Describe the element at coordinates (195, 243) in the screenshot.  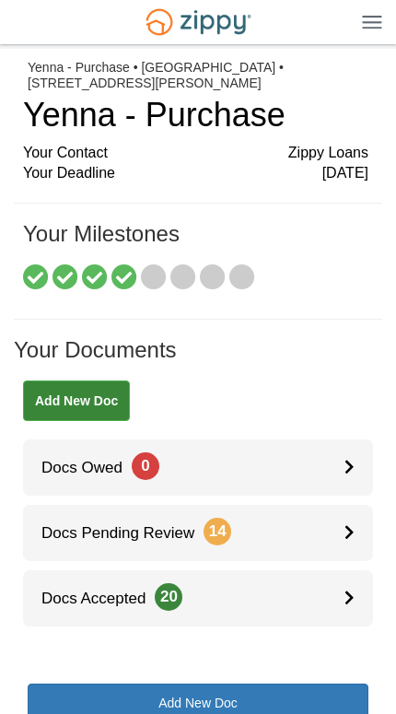
I see `h1: Your Milestones` at that location.